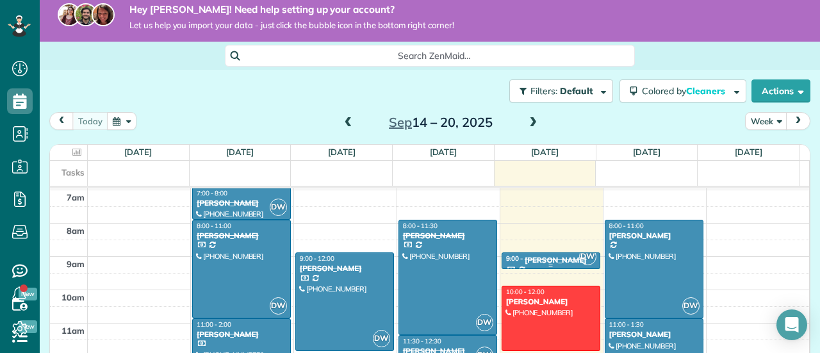 The height and width of the screenshot is (353, 820). I want to click on span: Tasks, so click(73, 172).